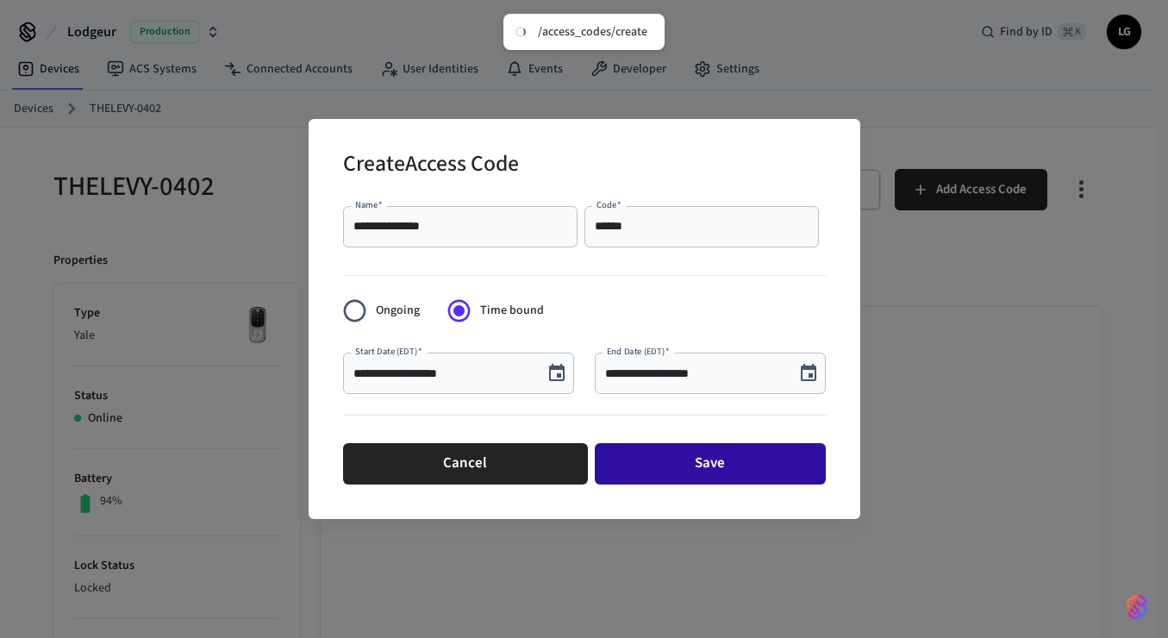 This screenshot has height=638, width=1168. What do you see at coordinates (431, 166) in the screenshot?
I see `h2: Create Access Code` at bounding box center [431, 166].